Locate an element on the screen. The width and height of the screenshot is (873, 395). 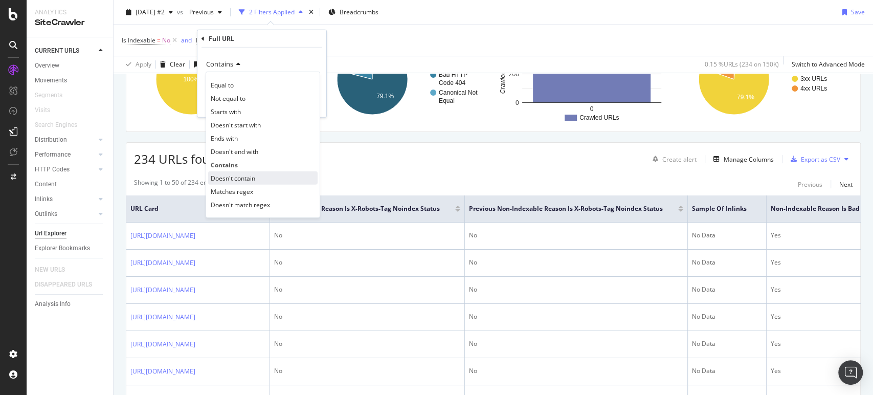
div: Create alert is located at coordinates (679, 159).